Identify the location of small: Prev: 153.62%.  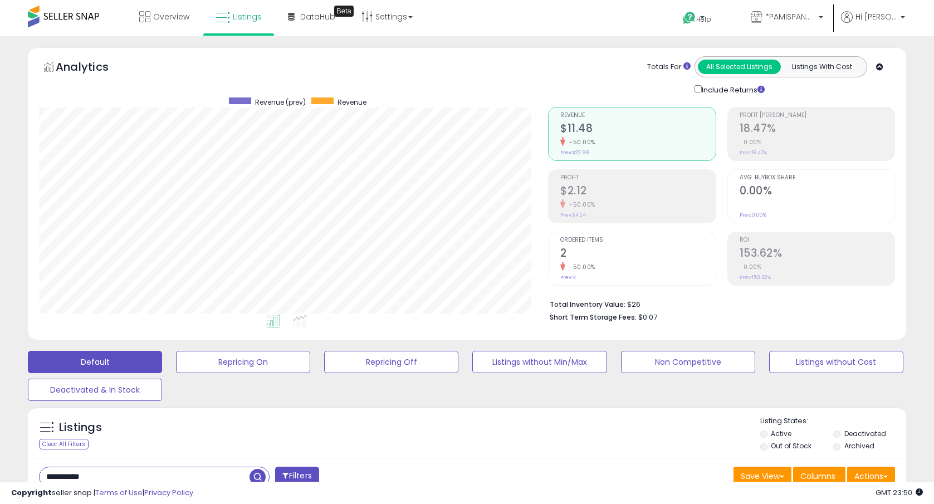
(755, 277).